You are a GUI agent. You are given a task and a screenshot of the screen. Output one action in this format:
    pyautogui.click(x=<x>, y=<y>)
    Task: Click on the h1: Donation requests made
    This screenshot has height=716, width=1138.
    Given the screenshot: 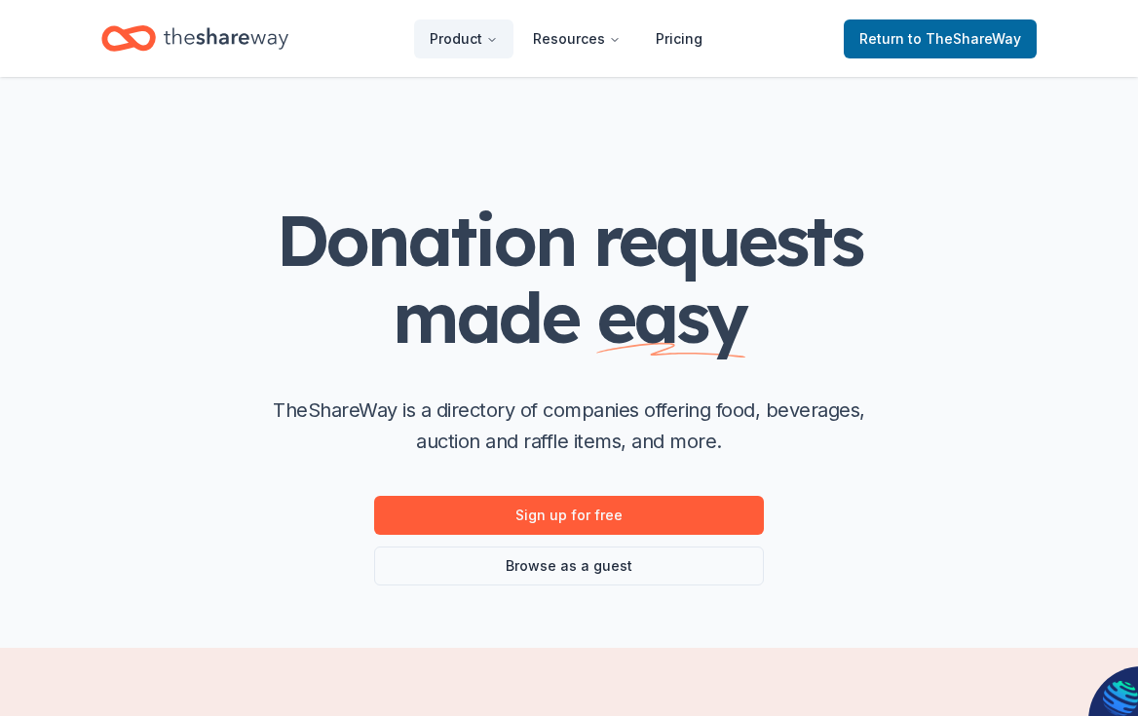 What is the action you would take?
    pyautogui.click(x=569, y=279)
    